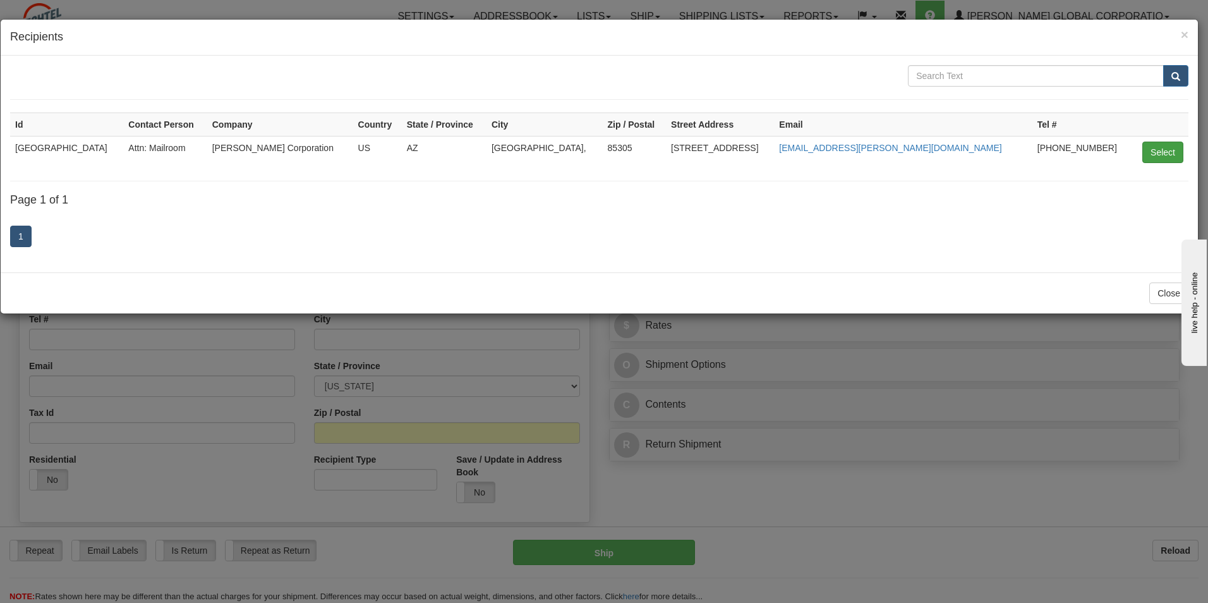 The height and width of the screenshot is (603, 1208). What do you see at coordinates (165, 124) in the screenshot?
I see `th: Contact Person` at bounding box center [165, 124].